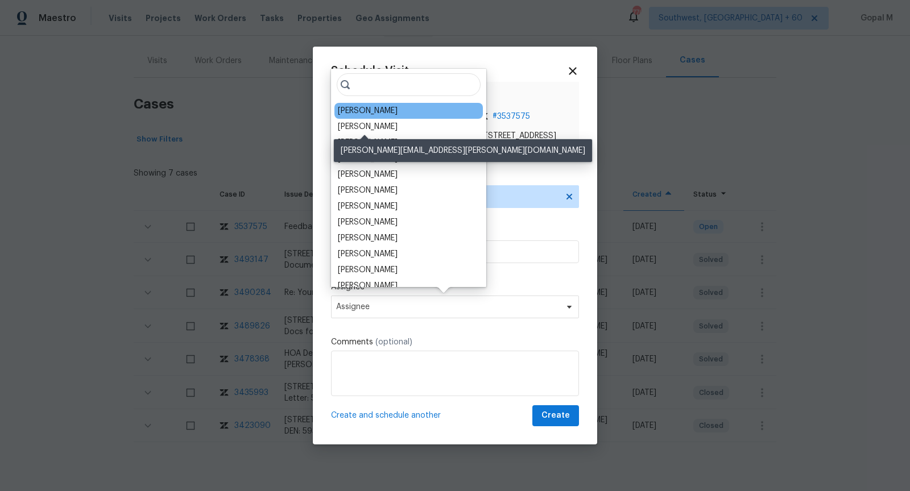  What do you see at coordinates (370, 71) in the screenshot?
I see `span: Schedule Visit` at bounding box center [370, 71].